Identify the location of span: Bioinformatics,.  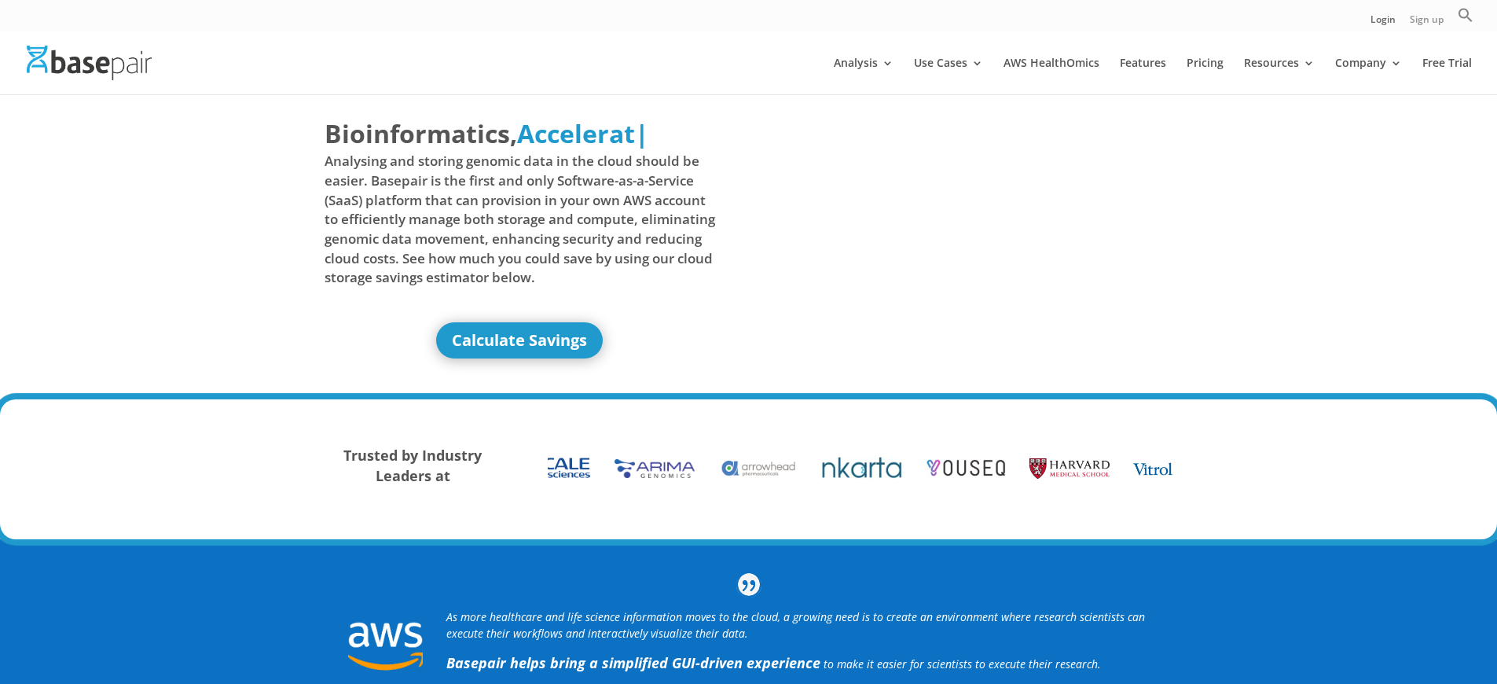
(420, 134).